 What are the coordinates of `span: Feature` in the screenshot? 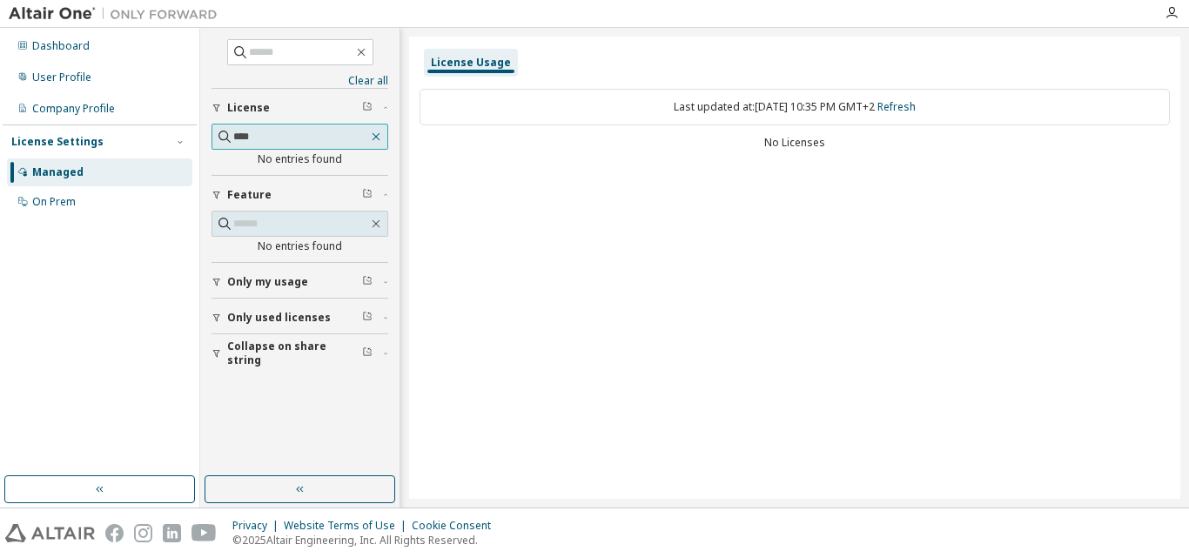 It's located at (249, 195).